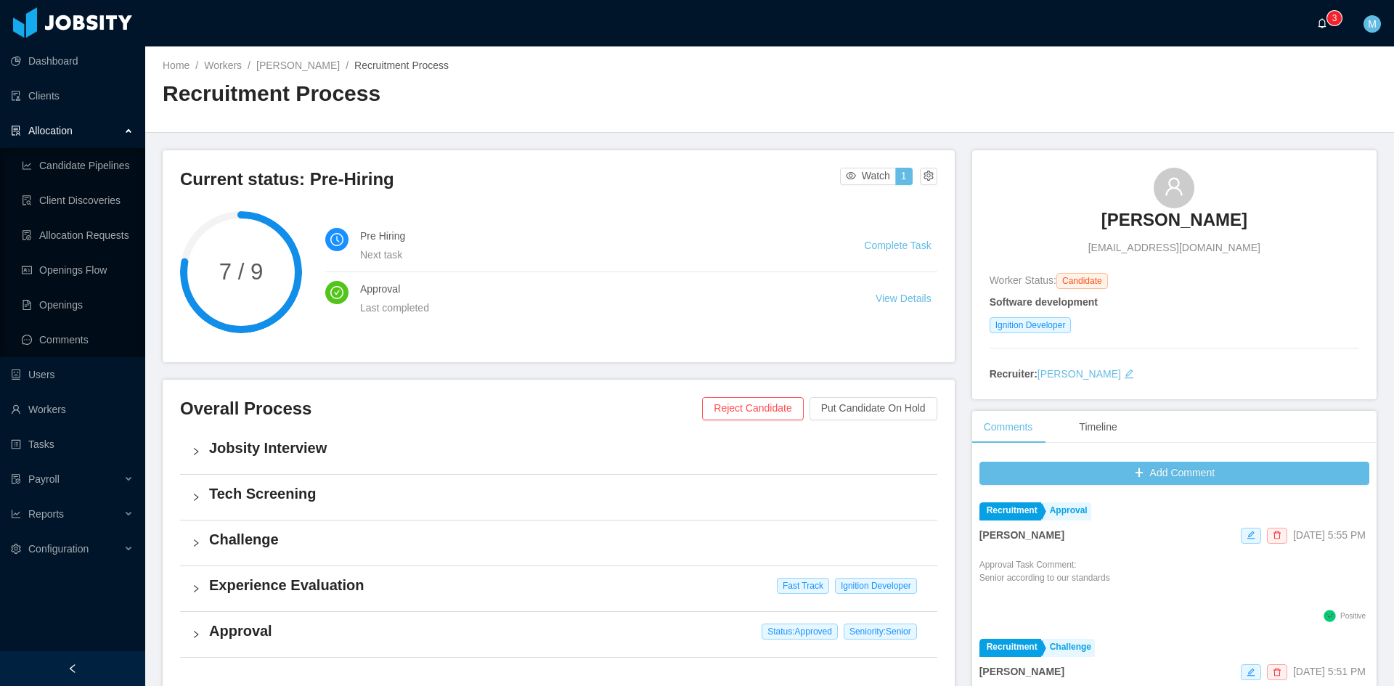 The height and width of the screenshot is (686, 1394). What do you see at coordinates (510, 179) in the screenshot?
I see `h3: Current status: Pre-Hiring` at bounding box center [510, 179].